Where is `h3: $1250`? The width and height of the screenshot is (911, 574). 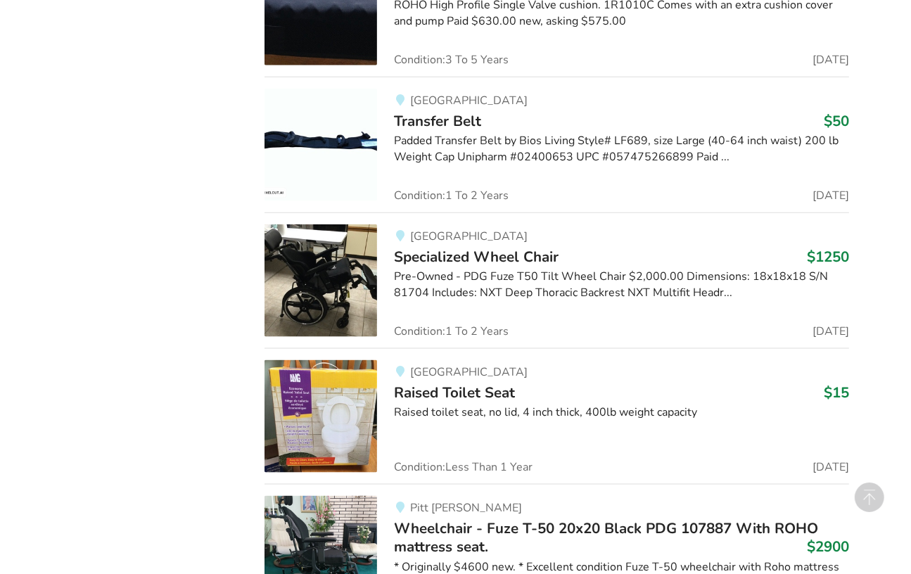 h3: $1250 is located at coordinates (828, 257).